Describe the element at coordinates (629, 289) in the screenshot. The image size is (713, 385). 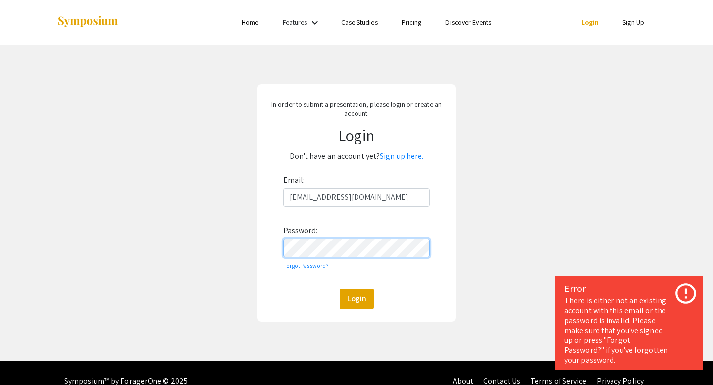
I see `div: Error` at that location.